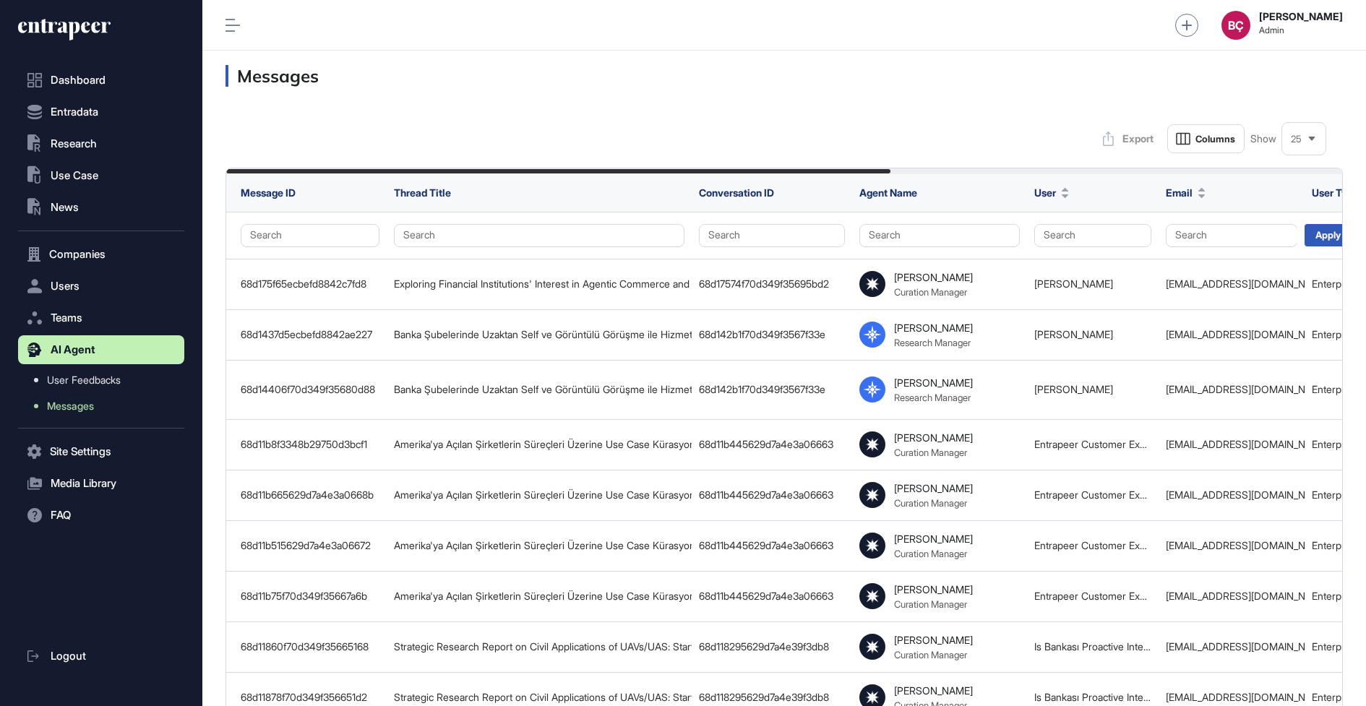  I want to click on button: BÇ, so click(1236, 25).